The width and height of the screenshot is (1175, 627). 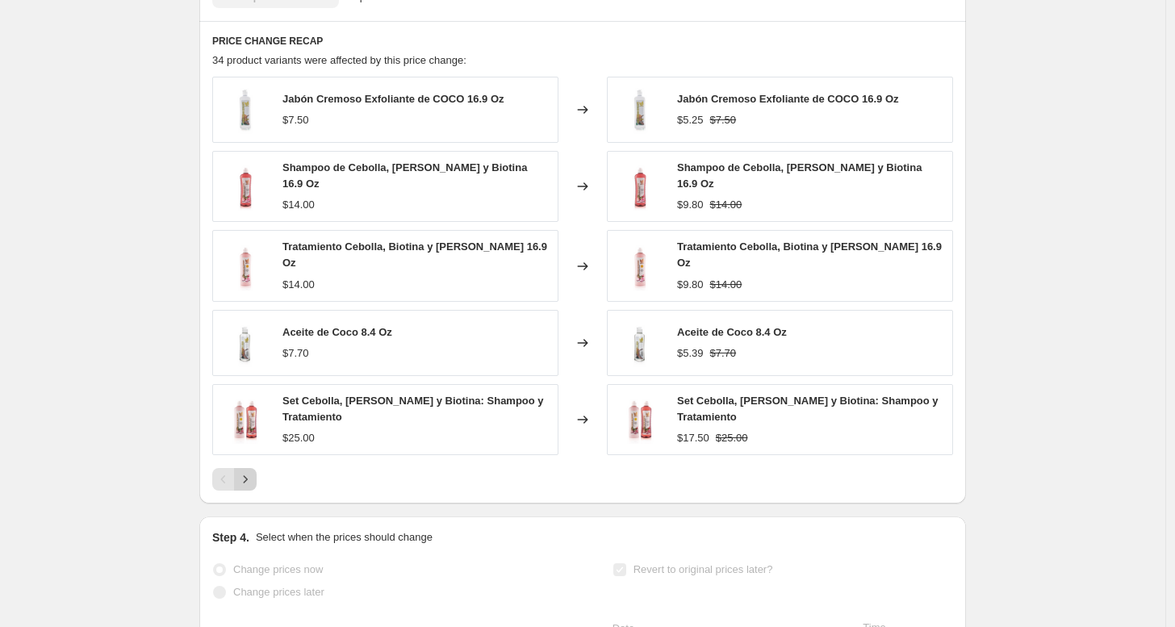 I want to click on p: Select when the prices should change, so click(x=344, y=538).